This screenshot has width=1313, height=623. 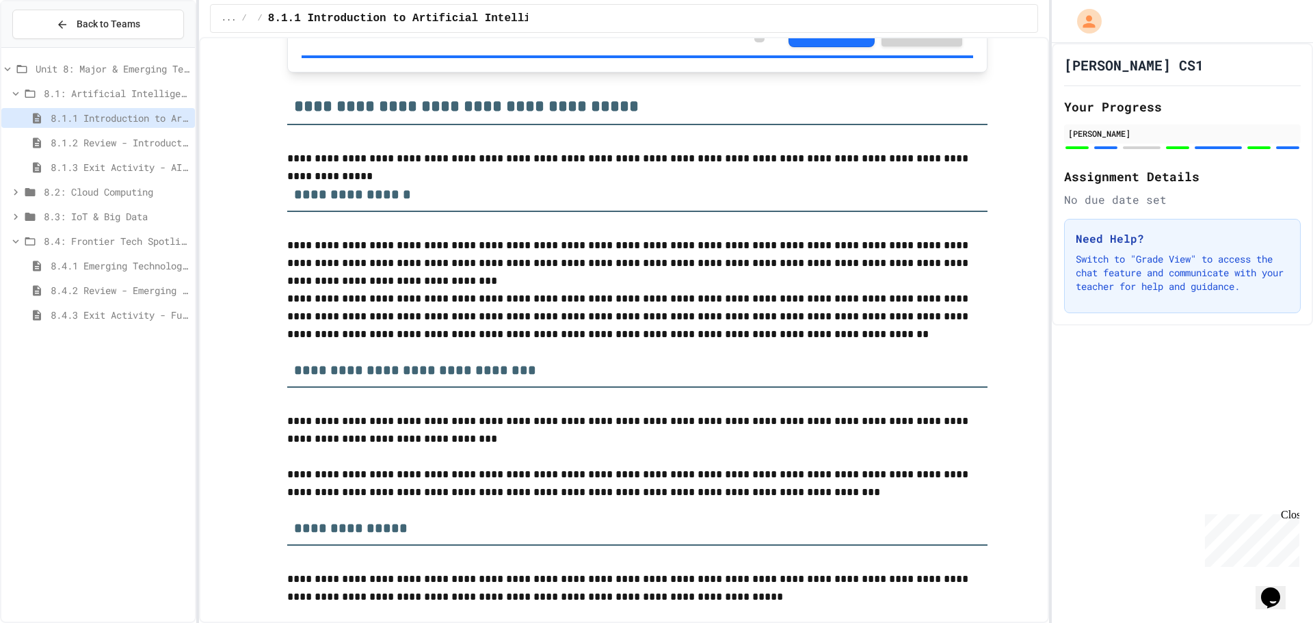 I want to click on span: 8.4.1 Emerging Technologies: Shaping Our Digital Future, so click(x=120, y=265).